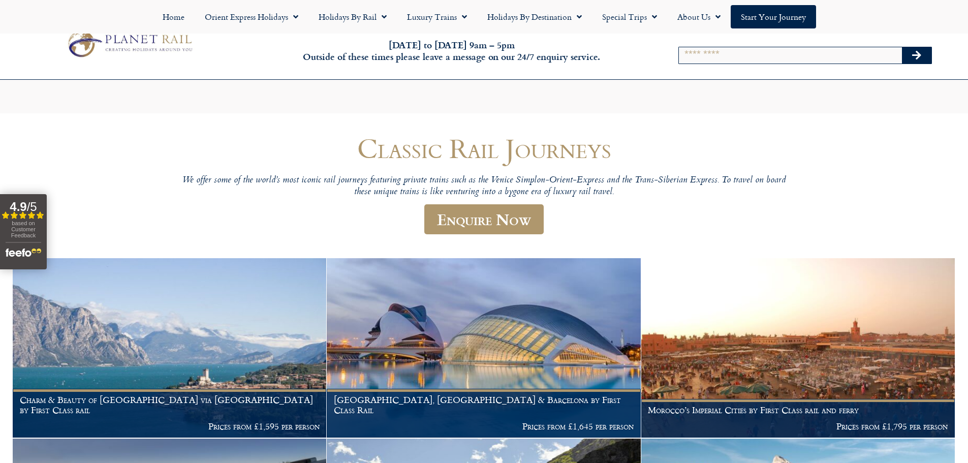 The image size is (968, 463). I want to click on a: About Us, so click(698, 17).